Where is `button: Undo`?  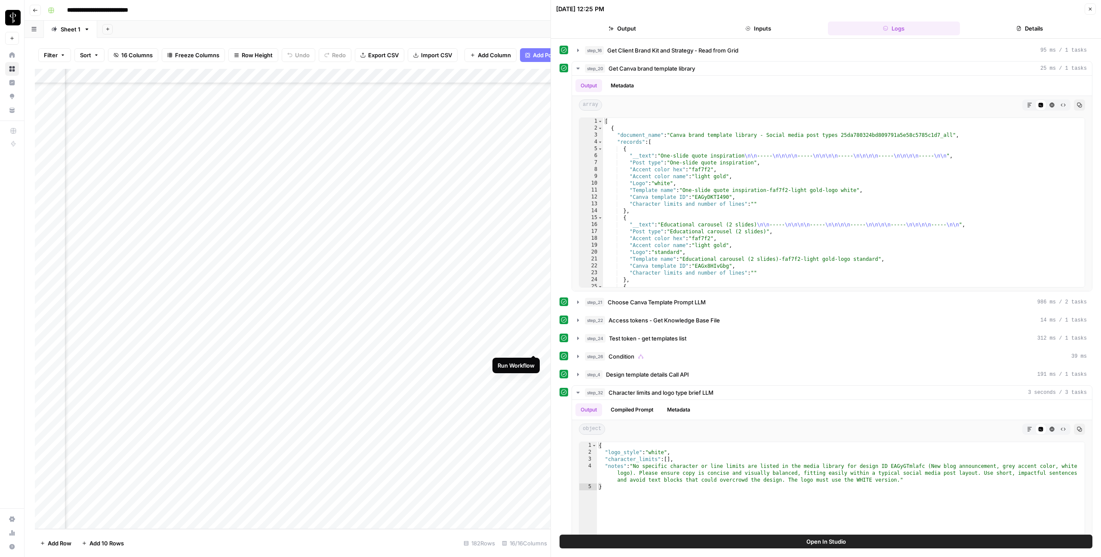
button: Undo is located at coordinates (299, 55).